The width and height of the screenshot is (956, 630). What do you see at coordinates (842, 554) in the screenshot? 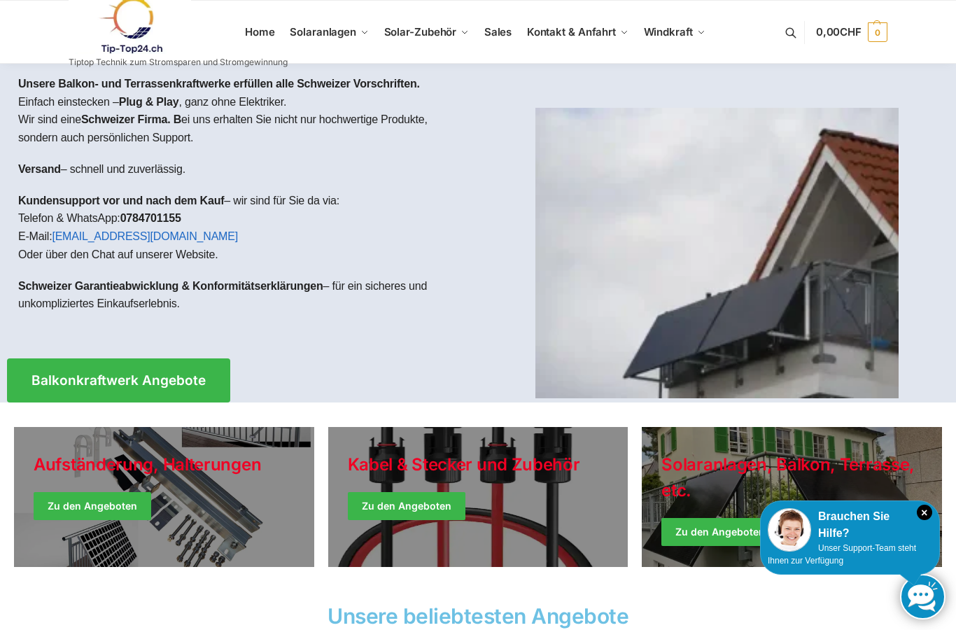
I see `span: Unser Support-Team steht Ihnen zur Verfügung` at bounding box center [842, 554].